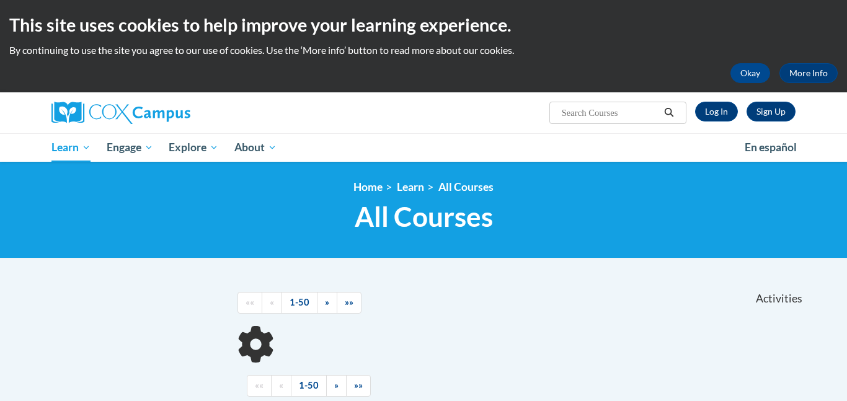 This screenshot has width=847, height=401. I want to click on h2: This site uses cookies to help improve your learning experience., so click(423, 25).